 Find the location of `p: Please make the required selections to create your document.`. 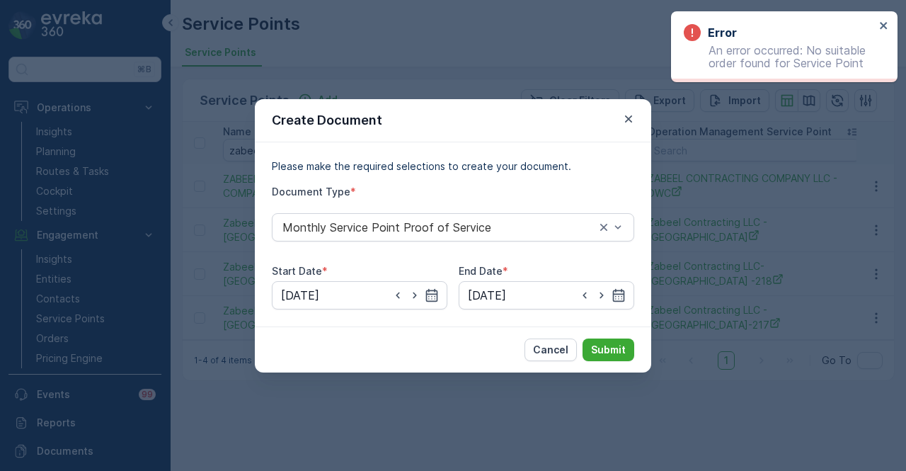

p: Please make the required selections to create your document. is located at coordinates (453, 166).